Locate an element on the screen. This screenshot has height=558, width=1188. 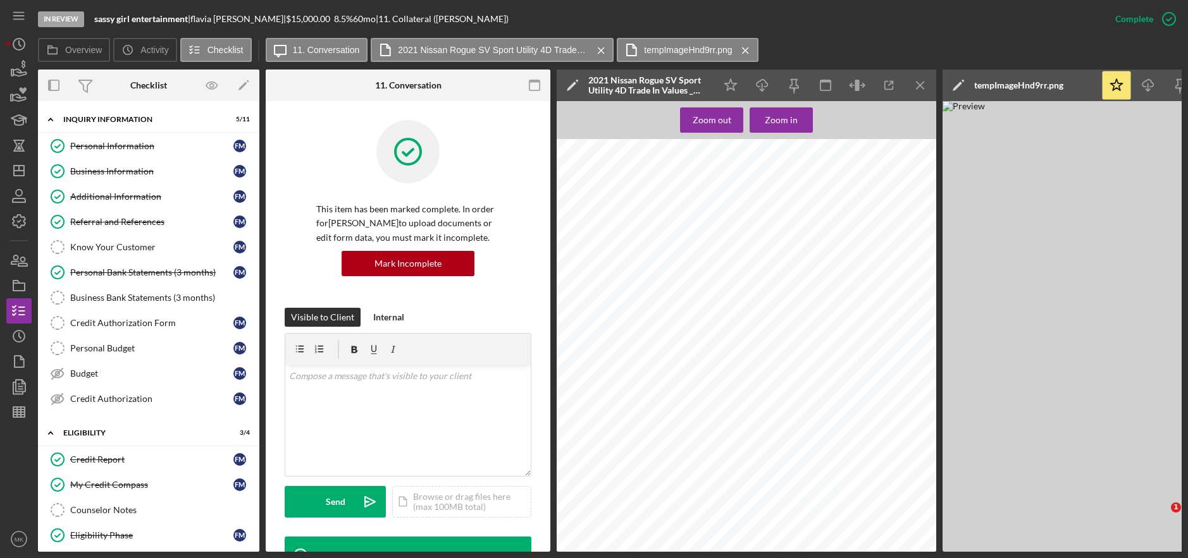
span: Country of Assembly is located at coordinates (600, 348).